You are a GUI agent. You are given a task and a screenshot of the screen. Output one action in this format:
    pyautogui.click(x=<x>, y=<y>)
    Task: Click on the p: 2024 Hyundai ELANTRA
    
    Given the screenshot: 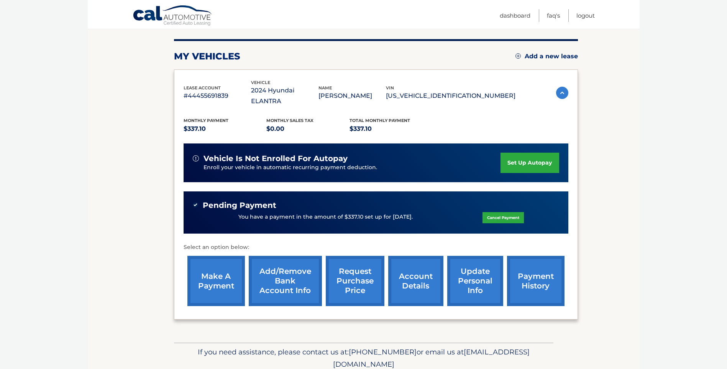 What is the action you would take?
    pyautogui.click(x=285, y=96)
    